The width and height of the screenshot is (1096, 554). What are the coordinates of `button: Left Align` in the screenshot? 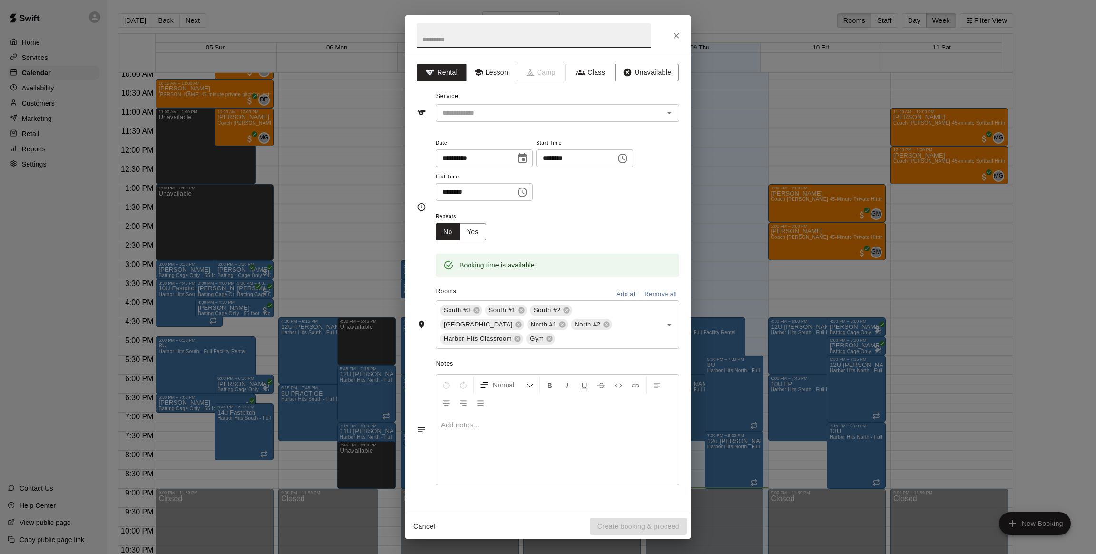 It's located at (657, 385).